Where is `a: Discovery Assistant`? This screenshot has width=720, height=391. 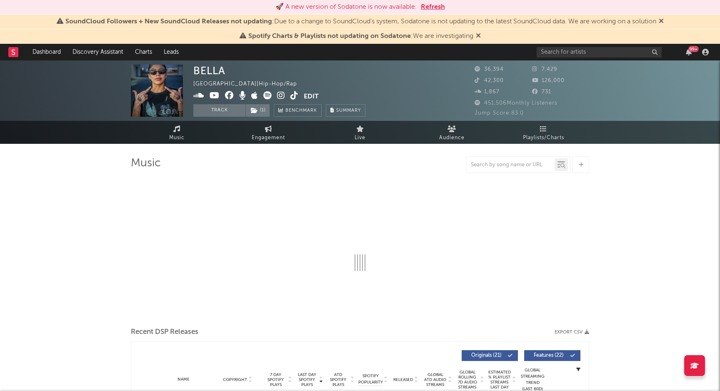 a: Discovery Assistant is located at coordinates (98, 52).